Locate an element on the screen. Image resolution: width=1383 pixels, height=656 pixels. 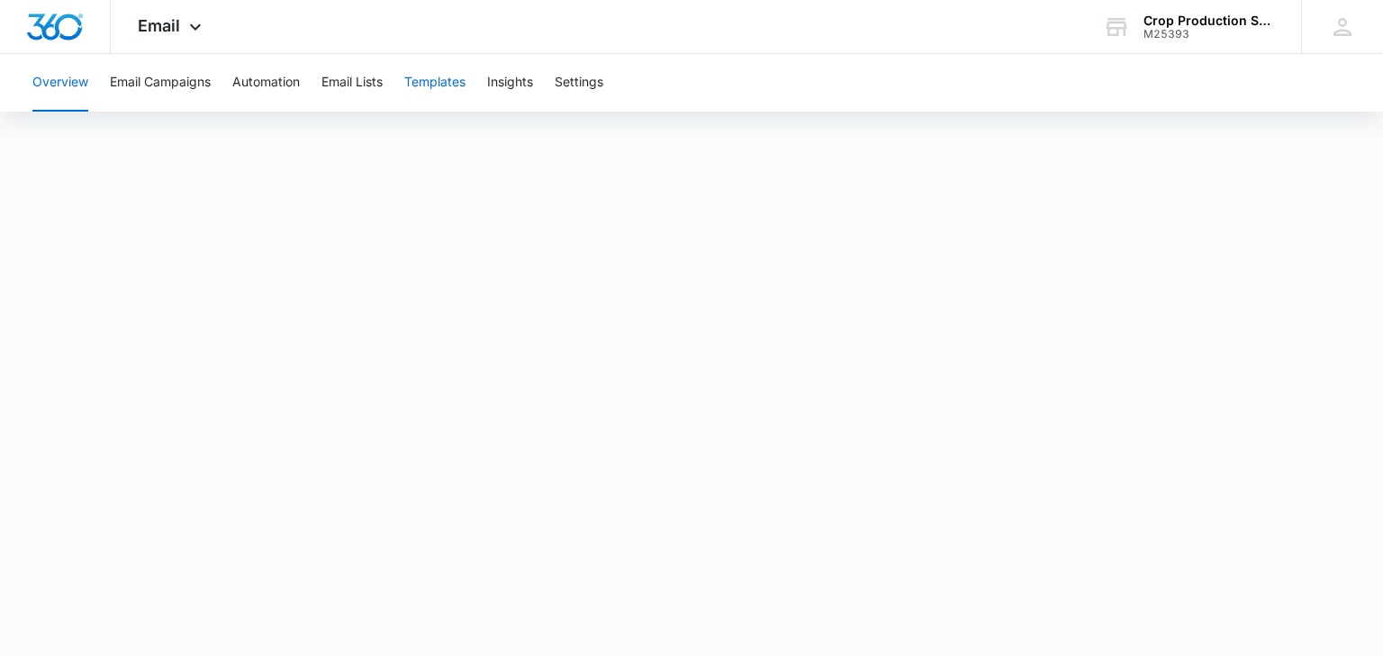
button: Templates is located at coordinates (435, 83).